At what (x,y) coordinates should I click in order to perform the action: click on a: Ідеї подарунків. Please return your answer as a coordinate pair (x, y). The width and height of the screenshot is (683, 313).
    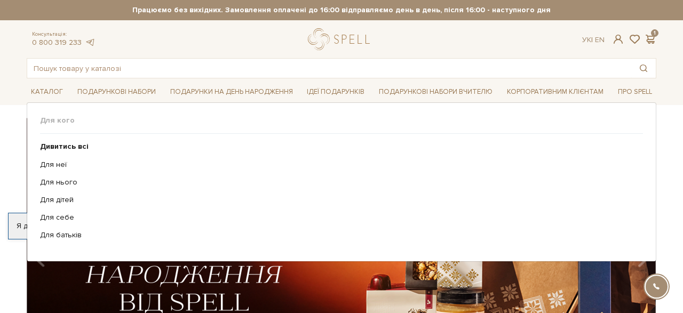
    Looking at the image, I should click on (335, 92).